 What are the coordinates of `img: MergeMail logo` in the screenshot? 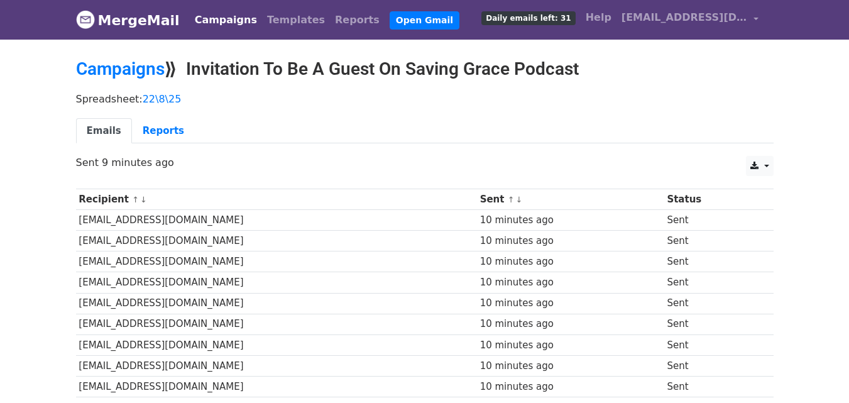 It's located at (85, 19).